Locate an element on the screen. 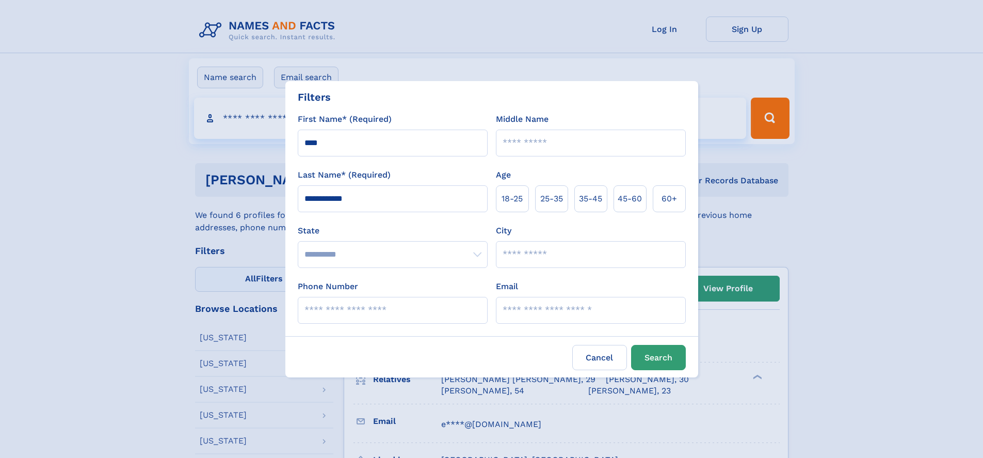 The width and height of the screenshot is (983, 458). span: 18‑25 is located at coordinates (512, 199).